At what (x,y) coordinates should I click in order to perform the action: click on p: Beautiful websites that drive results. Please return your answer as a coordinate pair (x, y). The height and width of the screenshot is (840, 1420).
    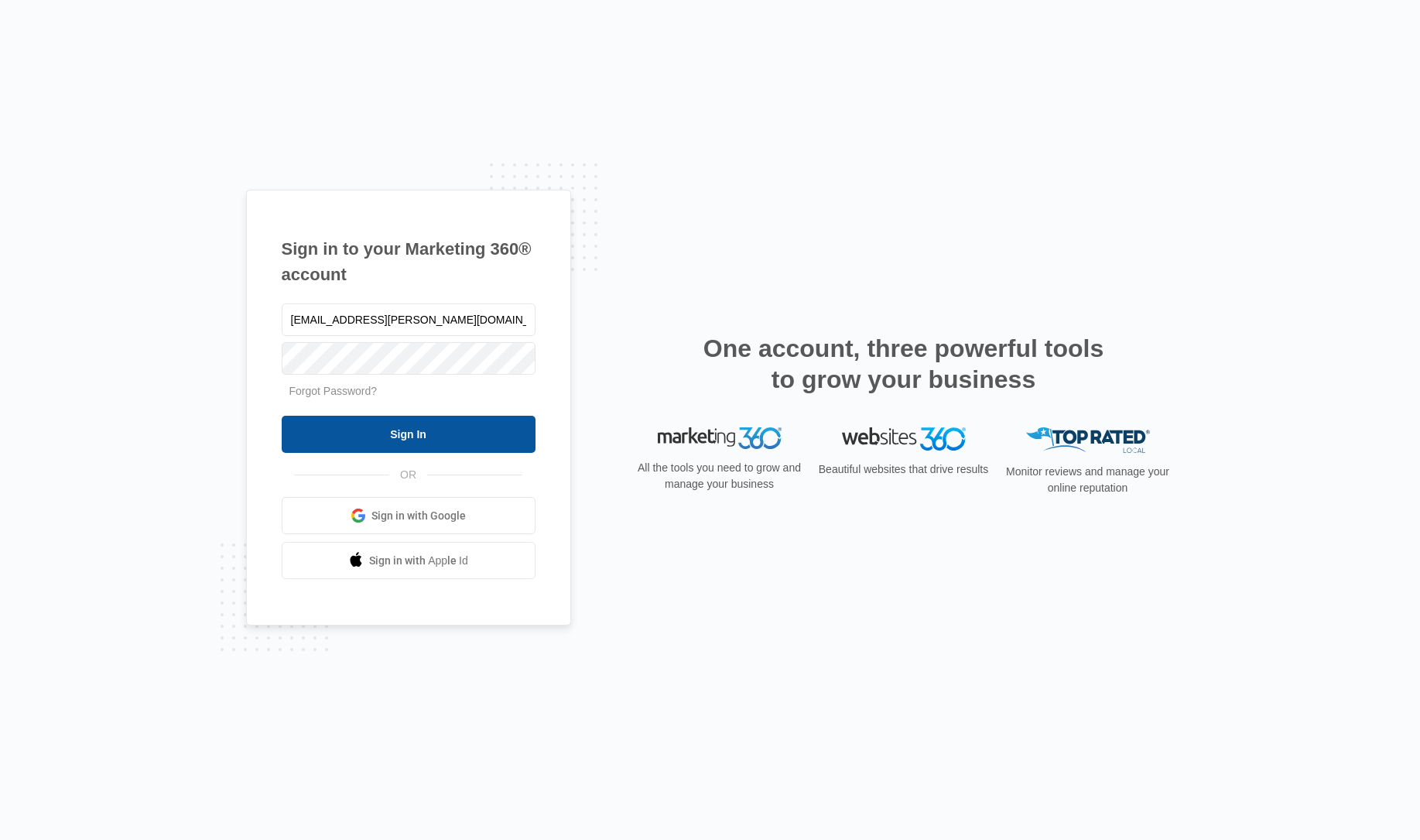
    Looking at the image, I should click on (904, 469).